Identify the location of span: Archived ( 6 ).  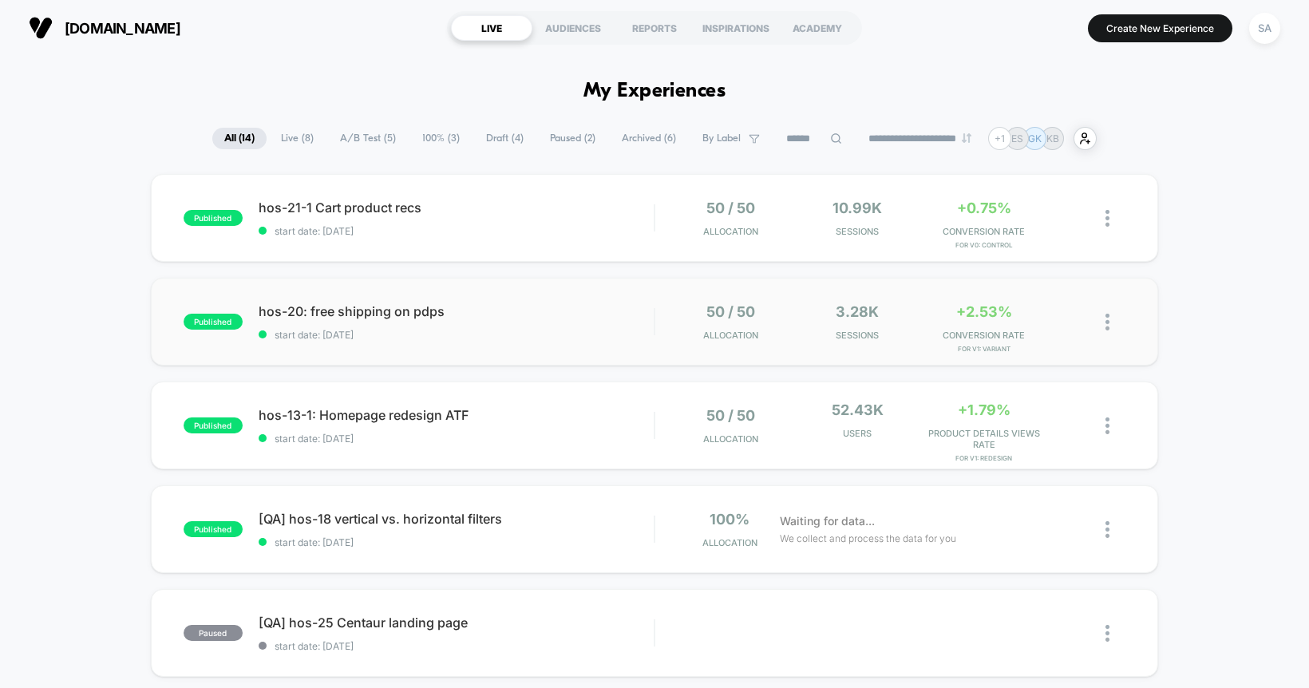
(649, 138).